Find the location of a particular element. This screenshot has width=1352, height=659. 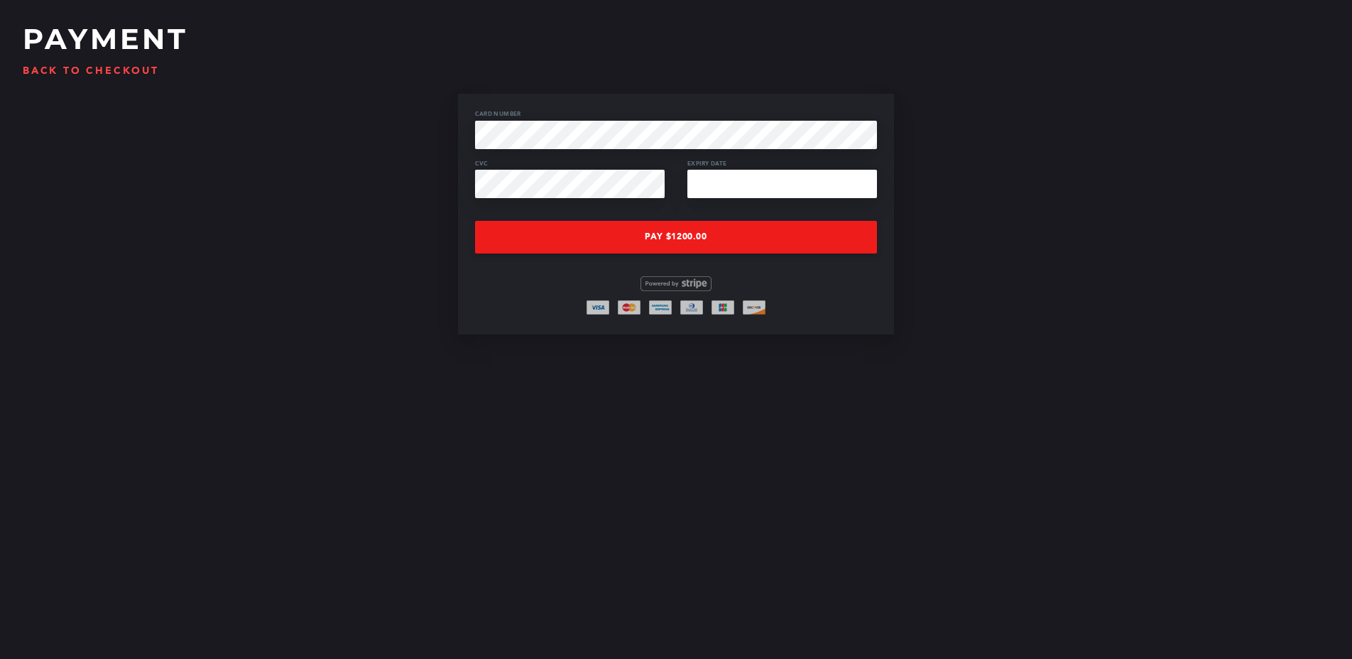

p: Card Number is located at coordinates (676, 114).